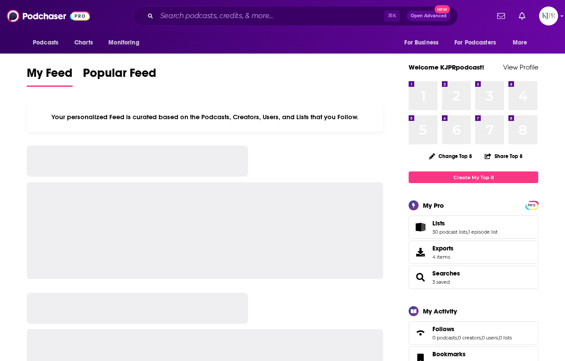 The height and width of the screenshot is (361, 565). Describe the element at coordinates (48, 16) in the screenshot. I see `img: Podchaser - Follow, Share and Rate Podcasts` at that location.